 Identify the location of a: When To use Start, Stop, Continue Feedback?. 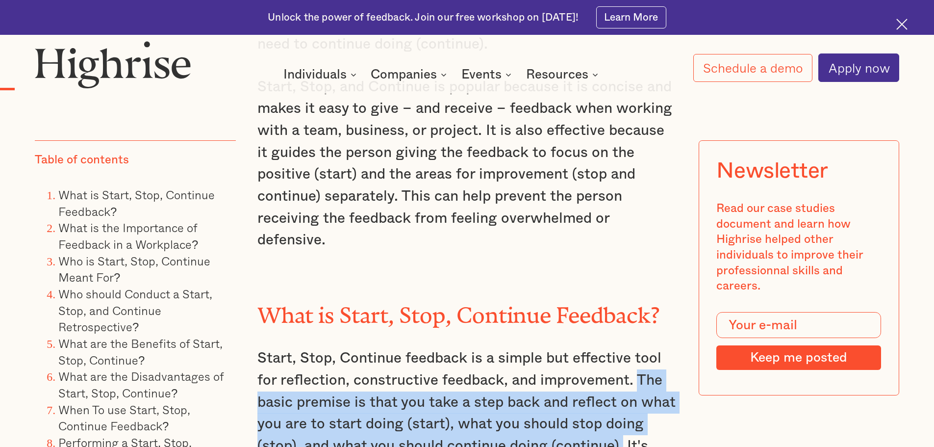
(124, 417).